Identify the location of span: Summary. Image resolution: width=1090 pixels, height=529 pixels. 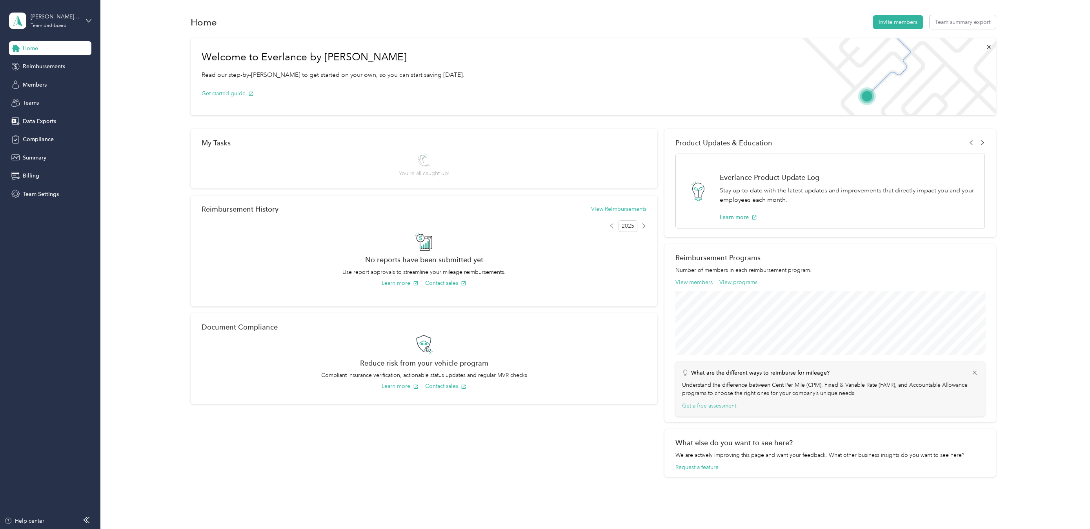
(35, 158).